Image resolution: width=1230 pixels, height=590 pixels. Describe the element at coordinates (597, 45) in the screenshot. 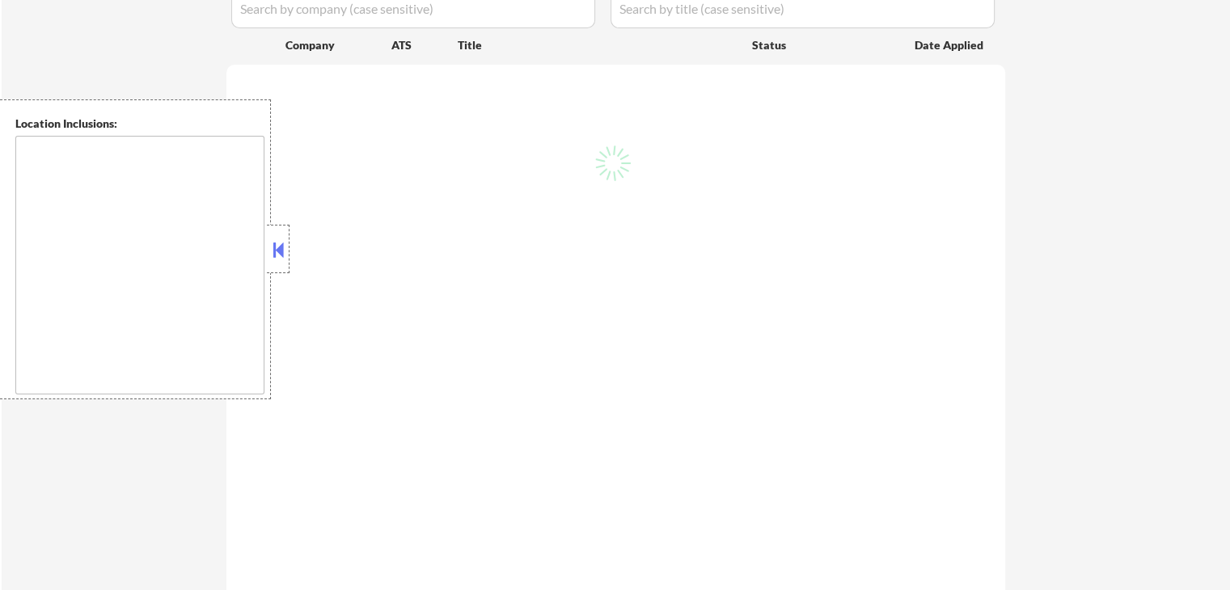

I see `div: Title` at that location.